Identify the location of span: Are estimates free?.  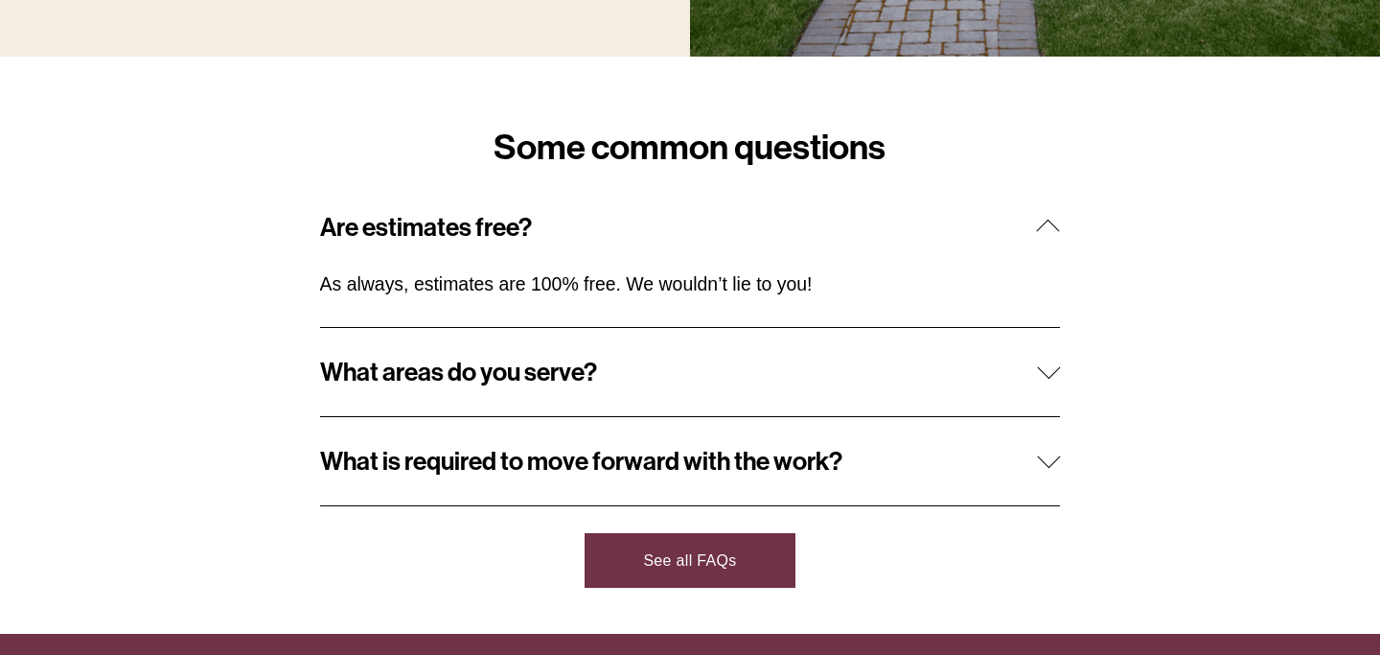
(679, 227).